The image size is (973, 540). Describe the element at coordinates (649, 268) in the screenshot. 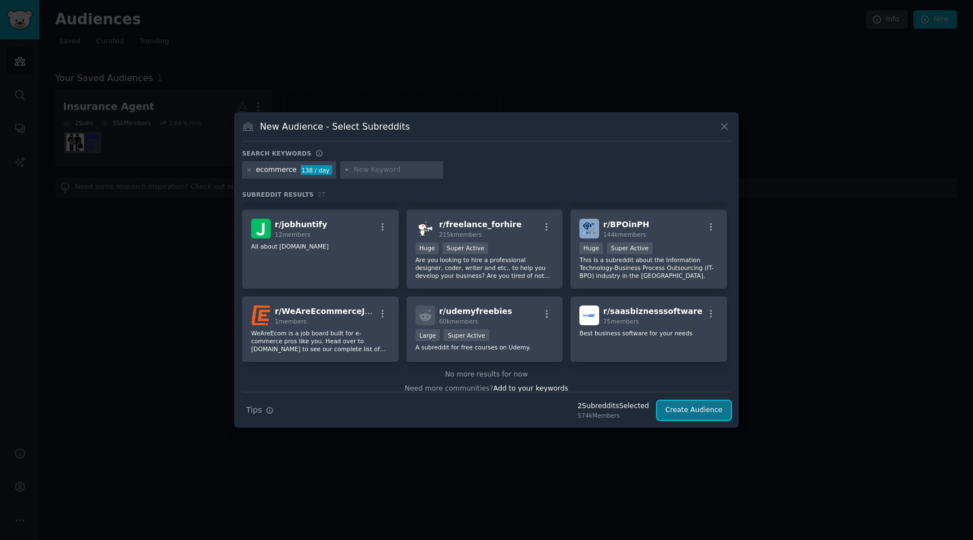

I see `p: This is a subreddit about the Information Technology-Business Process Outsourcing (IT-BPO) indust...` at that location.